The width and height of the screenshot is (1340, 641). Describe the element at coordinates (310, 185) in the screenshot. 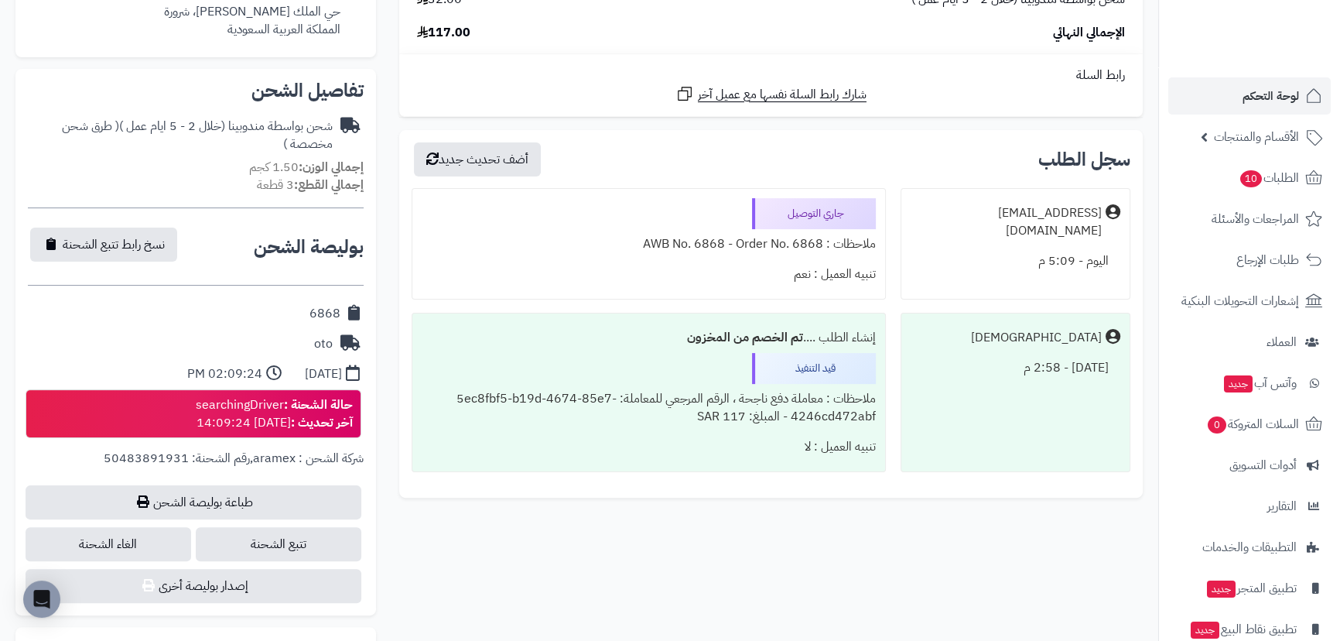

I see `small: 3 قطعة` at that location.